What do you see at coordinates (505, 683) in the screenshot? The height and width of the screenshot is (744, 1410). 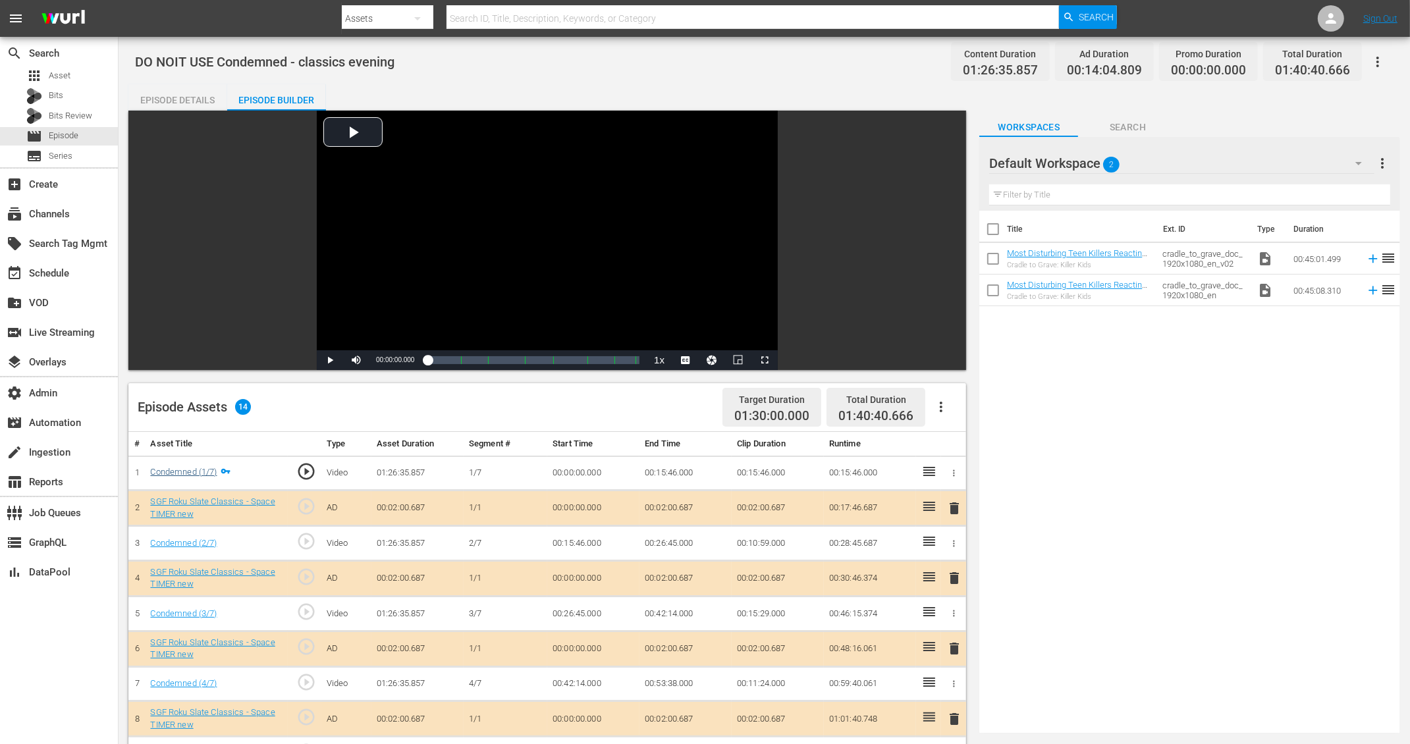 I see `td: 4/7` at bounding box center [505, 683].